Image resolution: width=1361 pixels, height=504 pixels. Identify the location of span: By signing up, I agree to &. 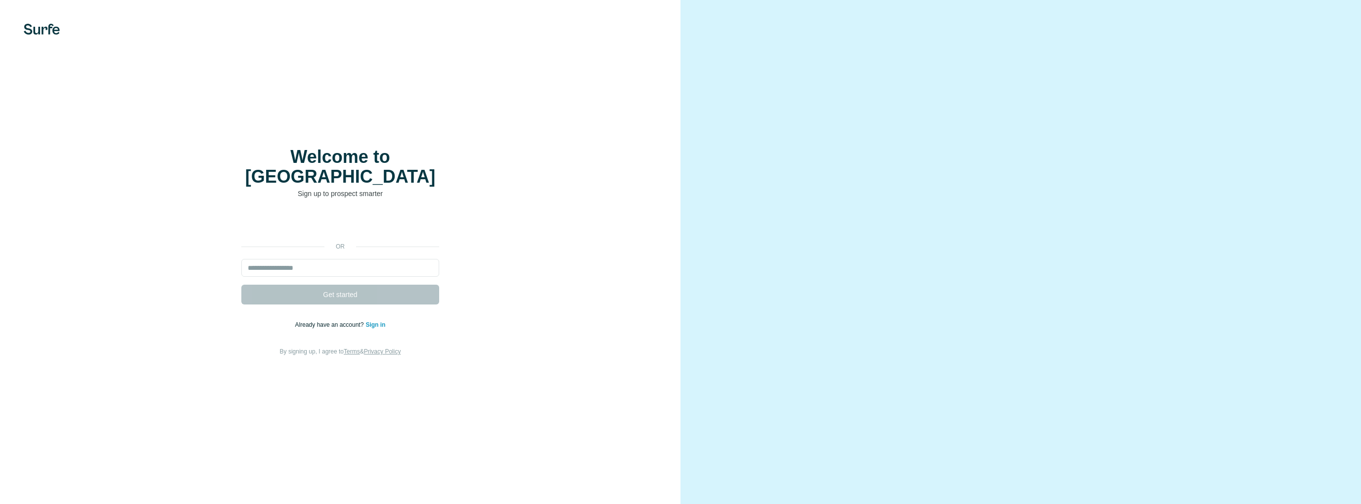
(340, 351).